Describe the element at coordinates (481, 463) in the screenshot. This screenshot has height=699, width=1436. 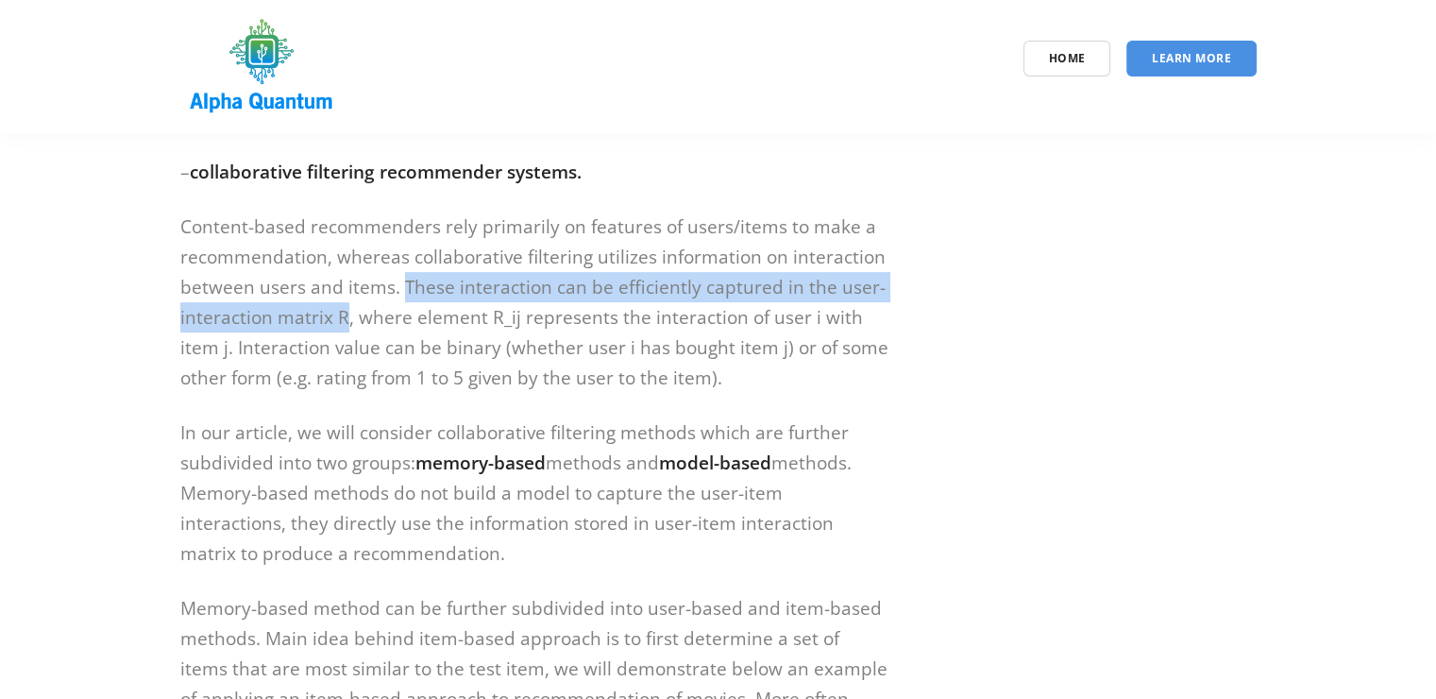
I see `strong: memory-based` at that location.